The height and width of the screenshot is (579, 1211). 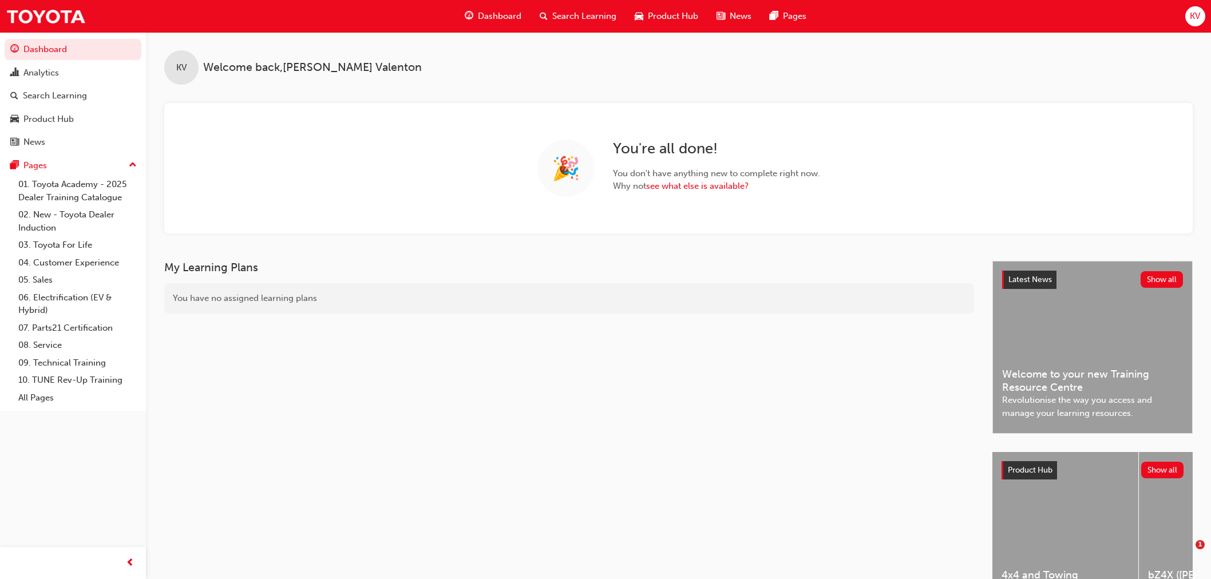 I want to click on span: Welcome to your new Training Resource Centre, so click(x=1092, y=381).